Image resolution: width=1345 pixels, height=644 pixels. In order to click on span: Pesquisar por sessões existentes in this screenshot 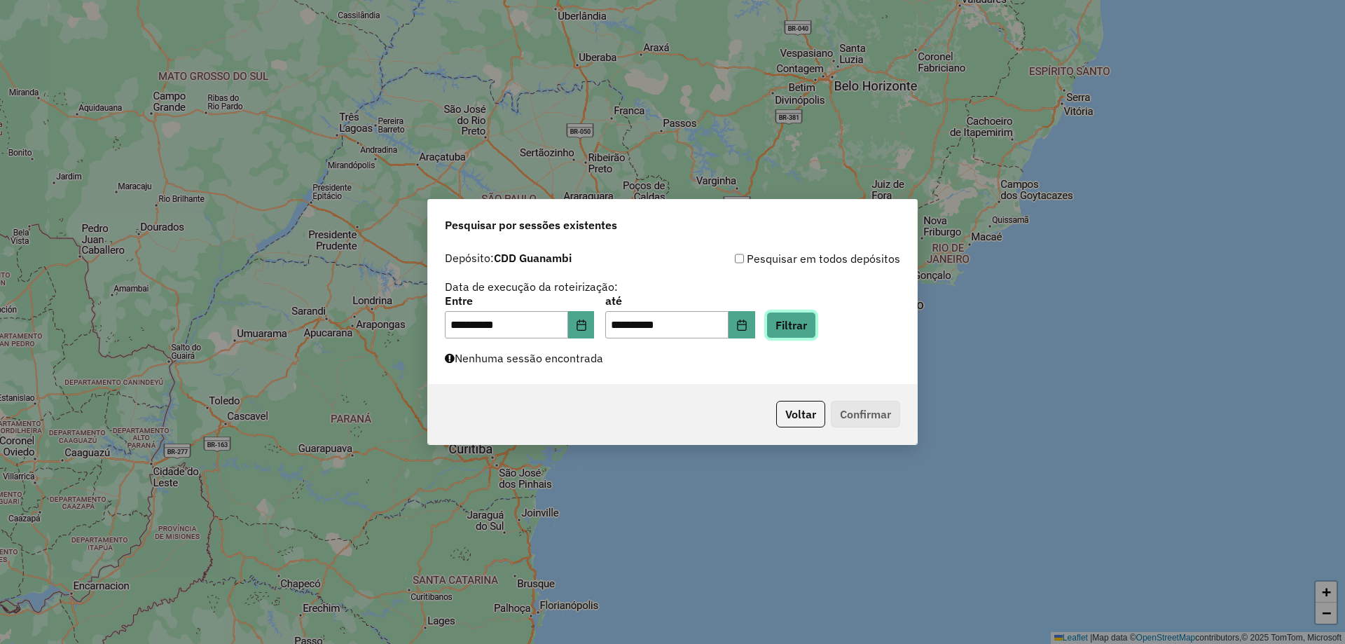, I will do `click(531, 225)`.